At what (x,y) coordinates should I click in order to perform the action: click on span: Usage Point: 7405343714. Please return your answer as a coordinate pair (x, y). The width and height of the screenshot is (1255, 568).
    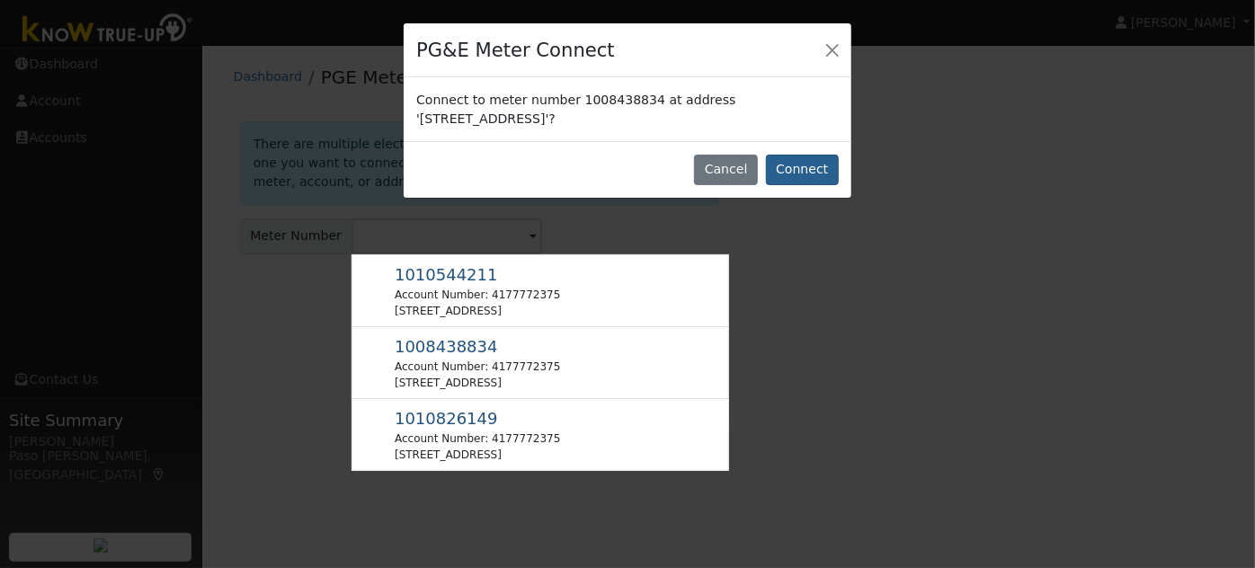
    Looking at the image, I should click on (446, 420).